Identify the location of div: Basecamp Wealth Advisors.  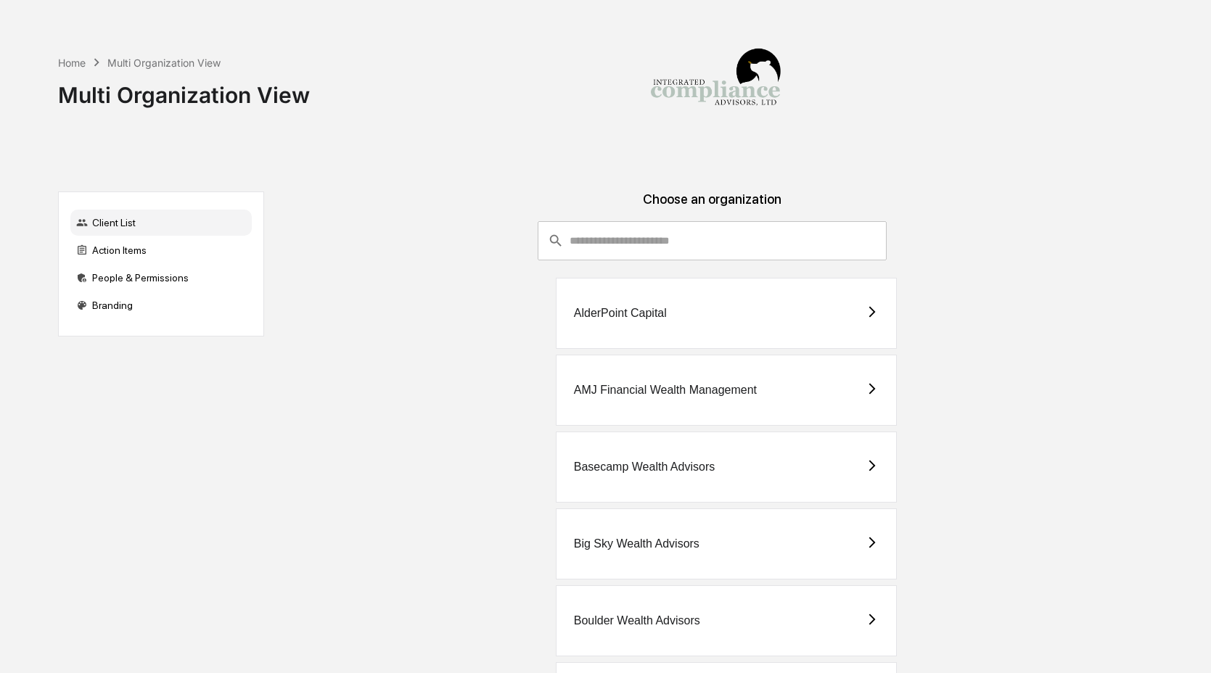
(644, 467).